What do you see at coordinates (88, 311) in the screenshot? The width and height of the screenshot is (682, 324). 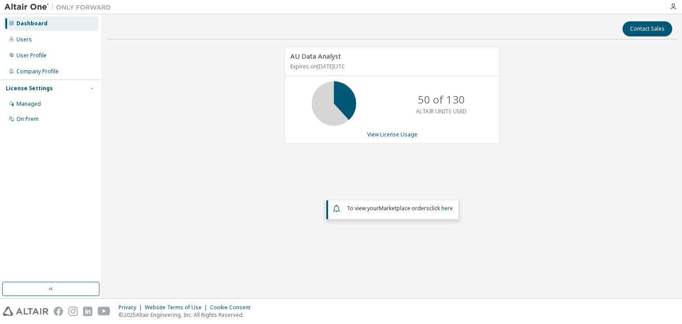 I see `img: linkedin.svg` at bounding box center [88, 311].